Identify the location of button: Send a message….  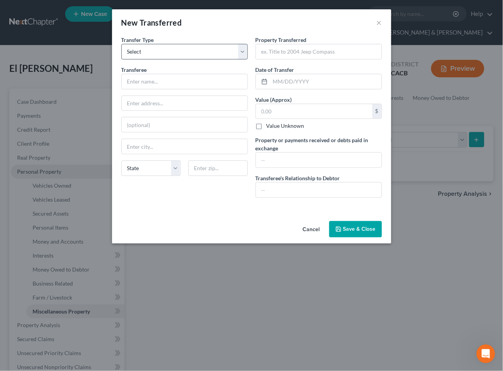
(139, 257).